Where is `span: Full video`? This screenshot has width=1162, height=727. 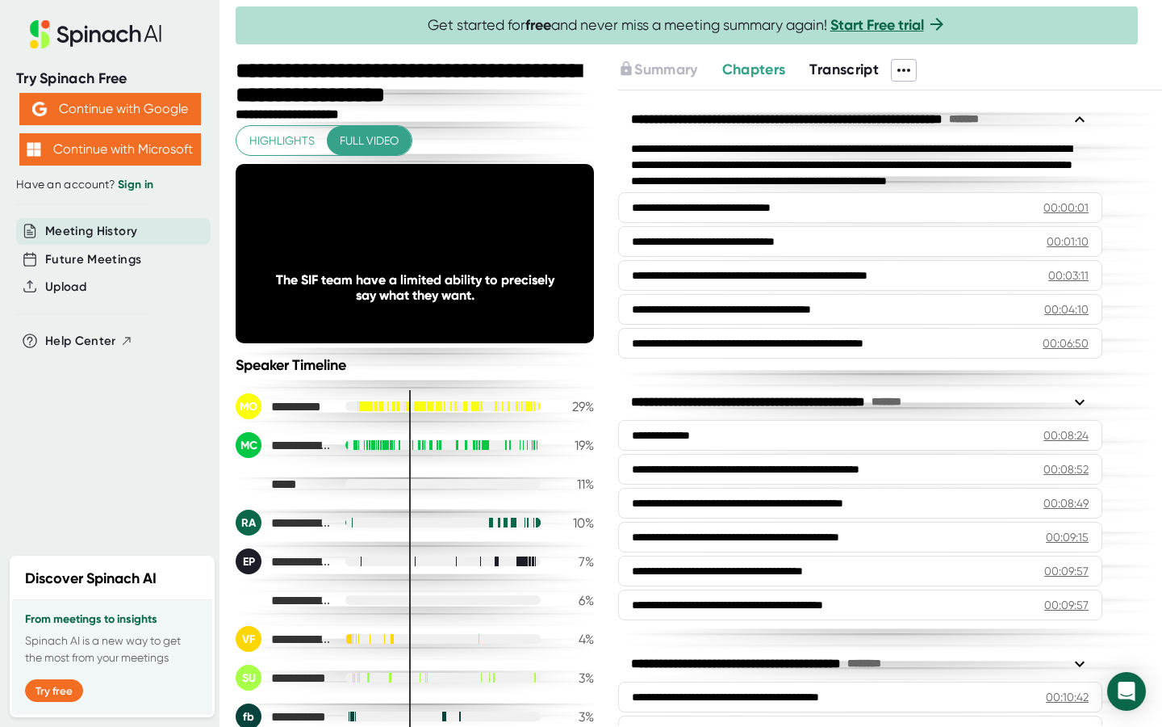 span: Full video is located at coordinates (369, 140).